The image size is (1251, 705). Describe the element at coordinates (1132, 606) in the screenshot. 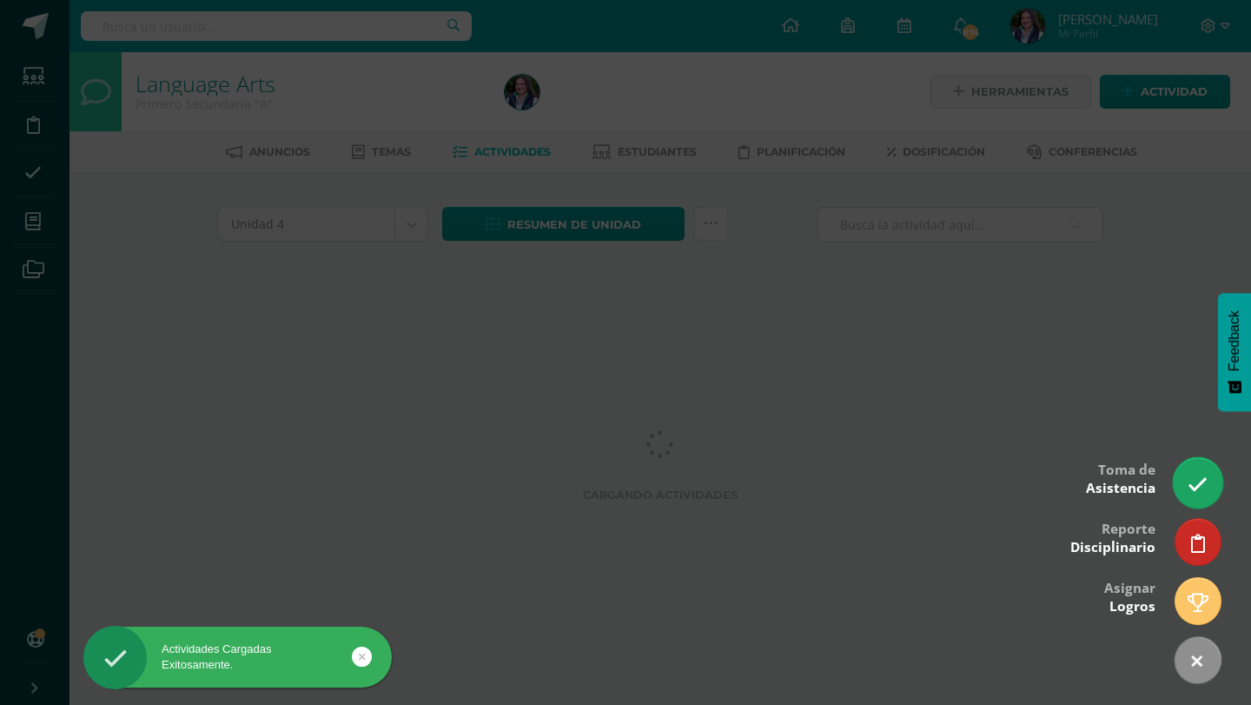

I see `span: Logros` at that location.